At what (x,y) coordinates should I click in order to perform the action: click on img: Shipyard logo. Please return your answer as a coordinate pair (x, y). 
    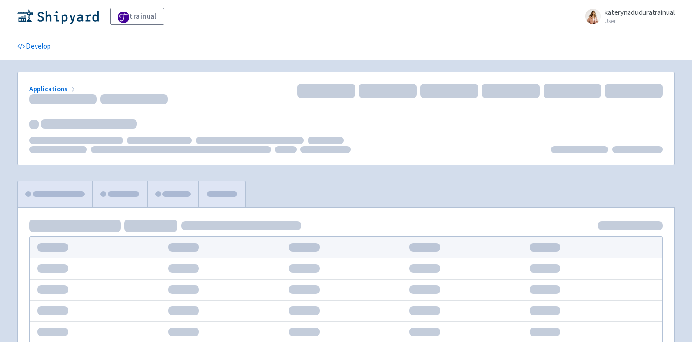
    Looking at the image, I should click on (58, 16).